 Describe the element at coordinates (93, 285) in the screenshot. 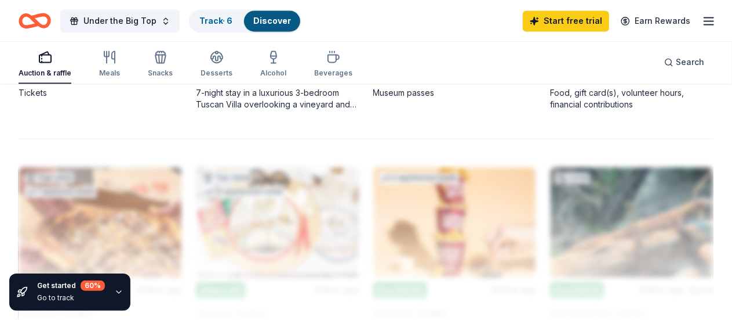

I see `div: 60 %` at that location.